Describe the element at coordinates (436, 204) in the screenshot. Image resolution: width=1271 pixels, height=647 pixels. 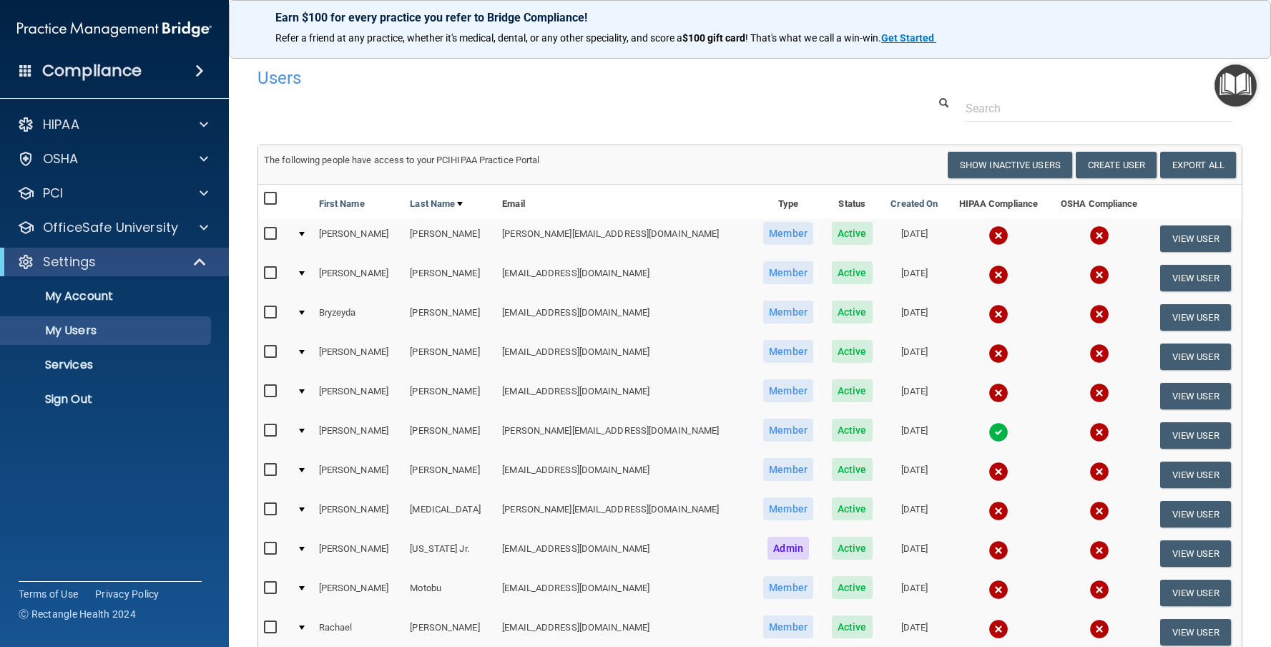
I see `a: Last Name` at that location.